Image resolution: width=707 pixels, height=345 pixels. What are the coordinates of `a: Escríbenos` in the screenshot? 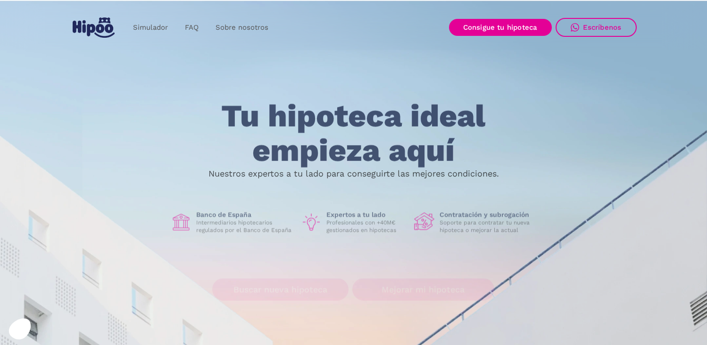 It's located at (596, 27).